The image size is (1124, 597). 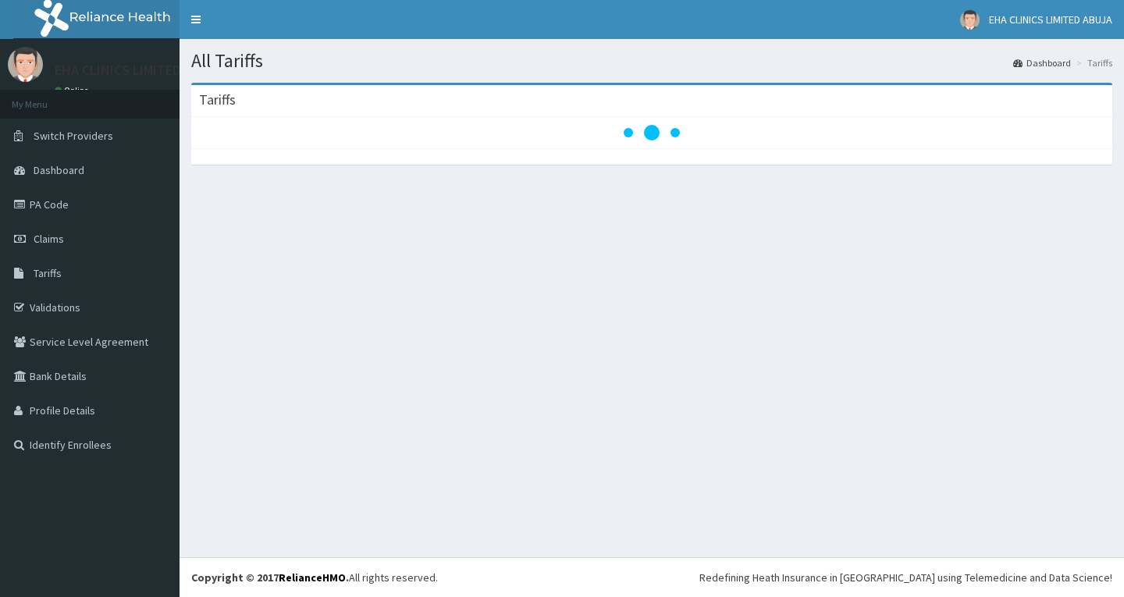 I want to click on li: Tariffs, so click(x=1092, y=62).